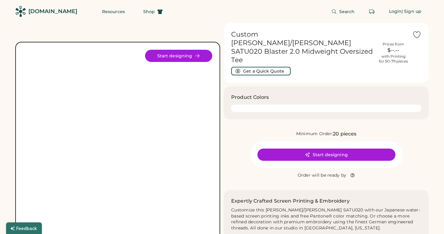  Describe the element at coordinates (20, 11) in the screenshot. I see `img: Rendered Logo - Screens` at that location.